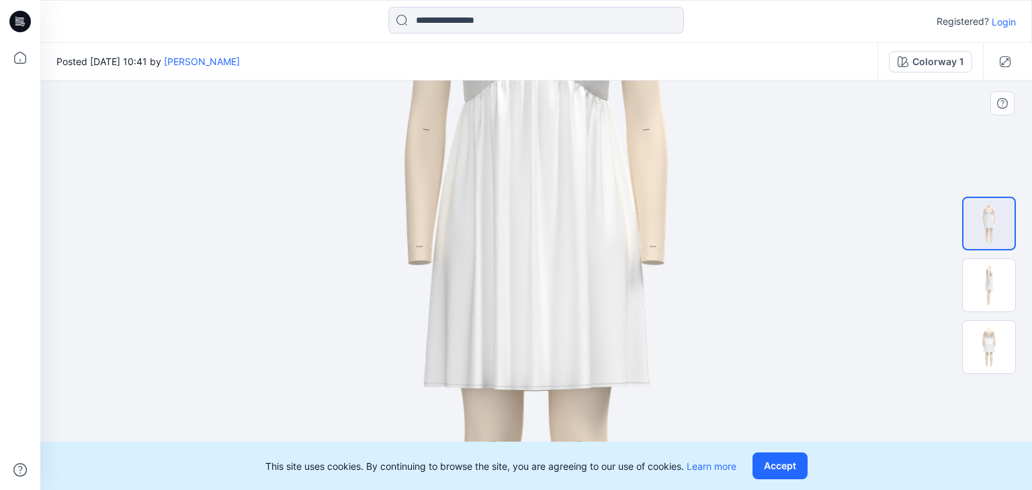  Describe the element at coordinates (989, 286) in the screenshot. I see `img: 304_1` at that location.